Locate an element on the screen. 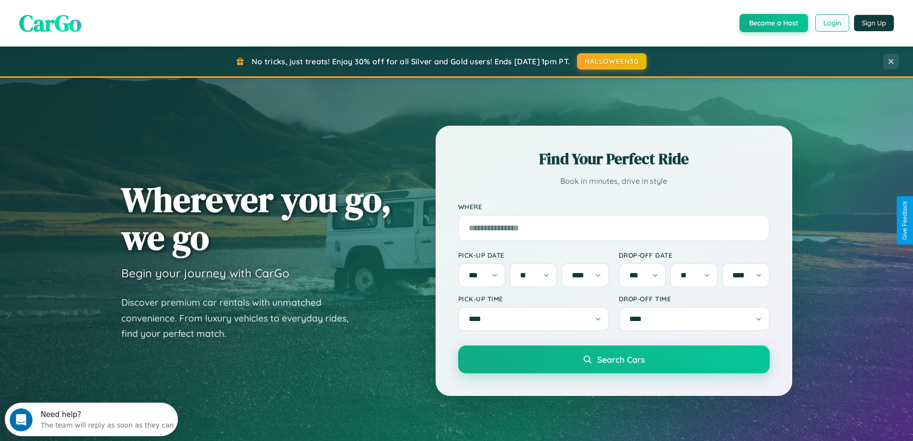  div: Give Feedback is located at coordinates (905, 220).